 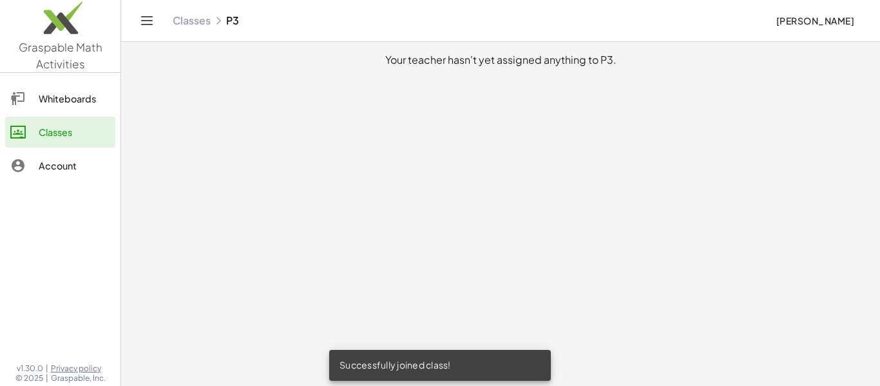 What do you see at coordinates (78, 368) in the screenshot?
I see `a: Privacy policy` at bounding box center [78, 368].